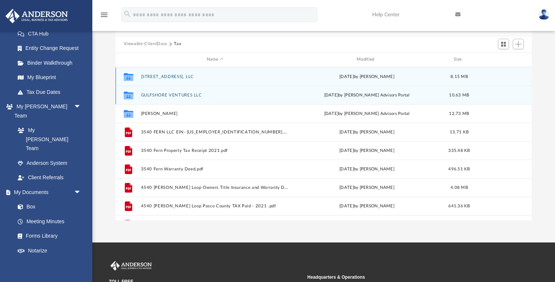 The width and height of the screenshot is (555, 282). I want to click on span: 641.36 KB, so click(459, 205).